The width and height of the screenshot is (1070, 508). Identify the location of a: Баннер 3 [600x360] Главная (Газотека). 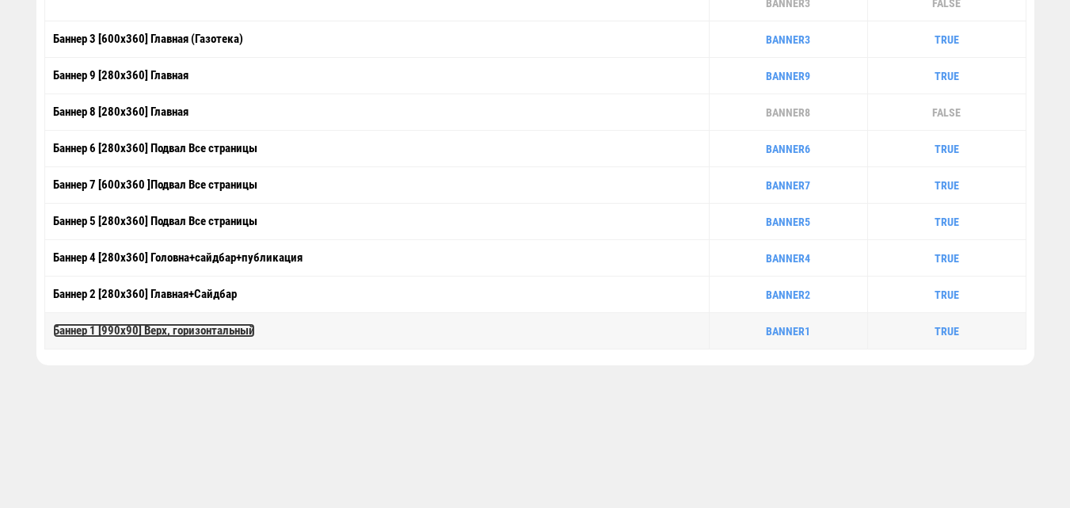
(148, 39).